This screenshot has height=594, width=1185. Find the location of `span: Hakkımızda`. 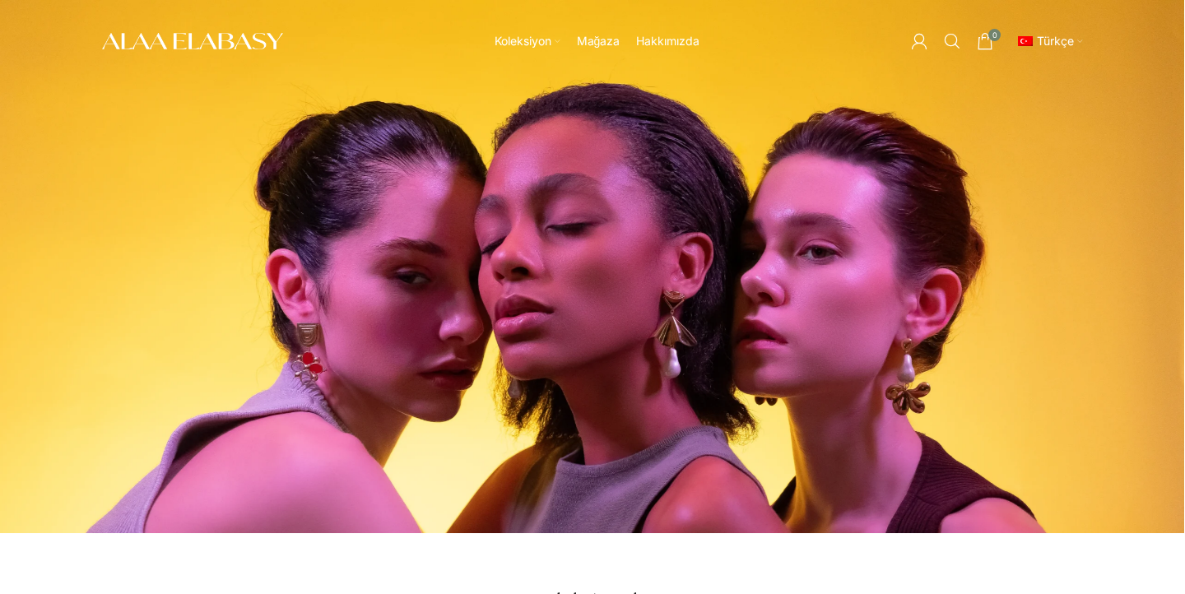

span: Hakkımızda is located at coordinates (667, 41).